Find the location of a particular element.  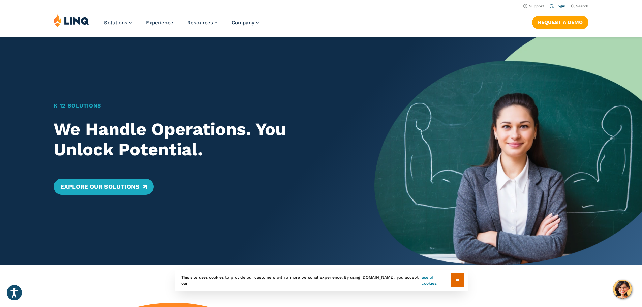

a: Login is located at coordinates (557, 6).